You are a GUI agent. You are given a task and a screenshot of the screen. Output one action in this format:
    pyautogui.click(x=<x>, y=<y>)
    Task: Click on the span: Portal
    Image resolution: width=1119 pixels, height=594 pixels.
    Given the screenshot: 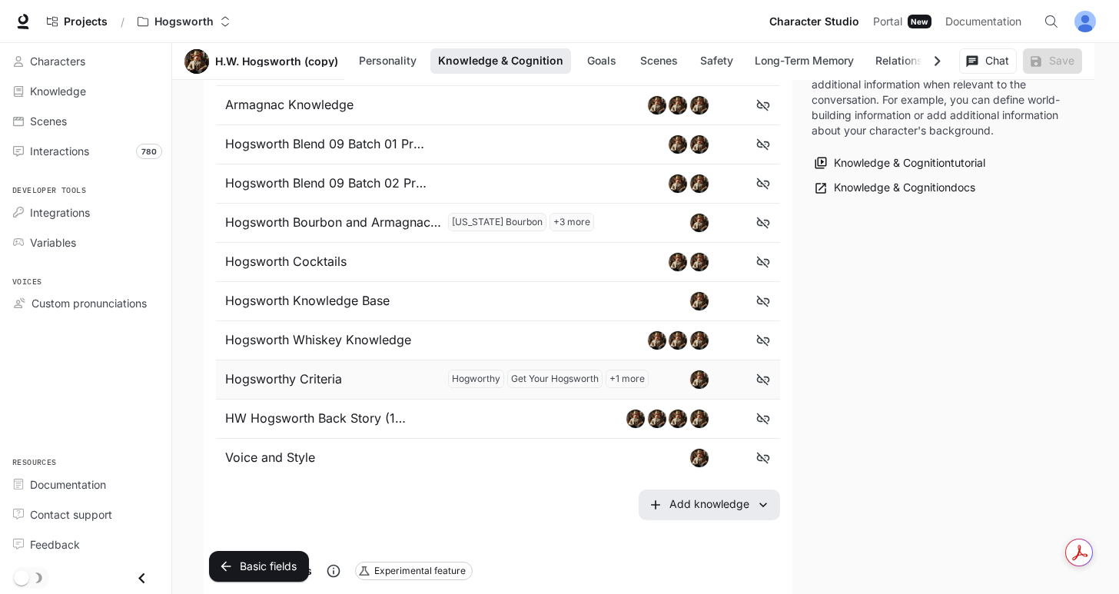 What is the action you would take?
    pyautogui.click(x=888, y=22)
    